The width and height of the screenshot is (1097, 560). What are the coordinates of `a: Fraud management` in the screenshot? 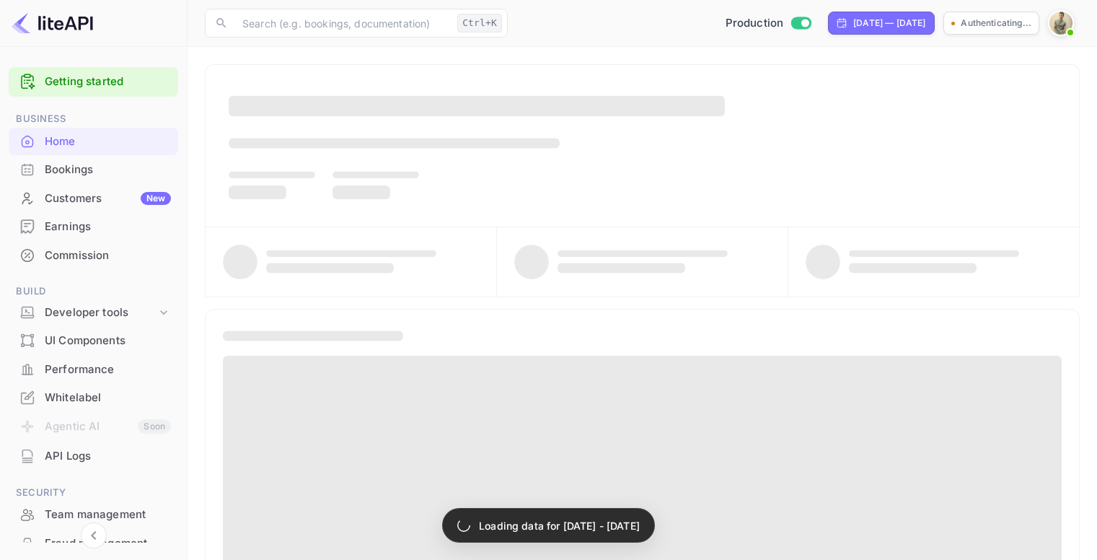 It's located at (93, 542).